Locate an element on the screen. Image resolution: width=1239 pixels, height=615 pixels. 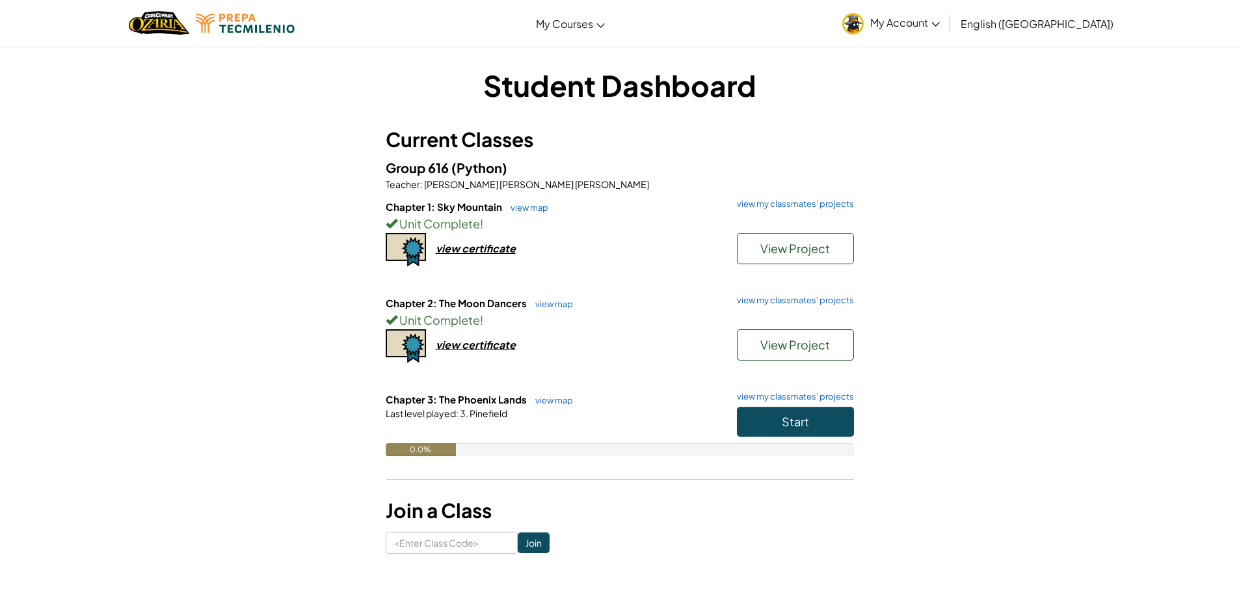
a: My Account is located at coordinates (891, 23).